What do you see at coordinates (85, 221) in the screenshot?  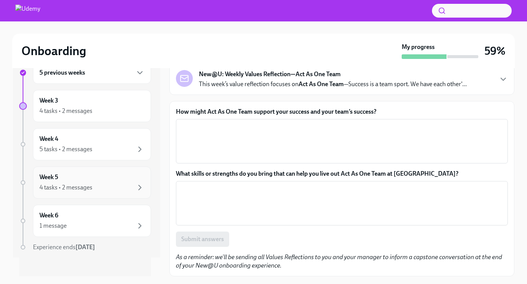 I see `a: Week 61 message` at bounding box center [85, 221].